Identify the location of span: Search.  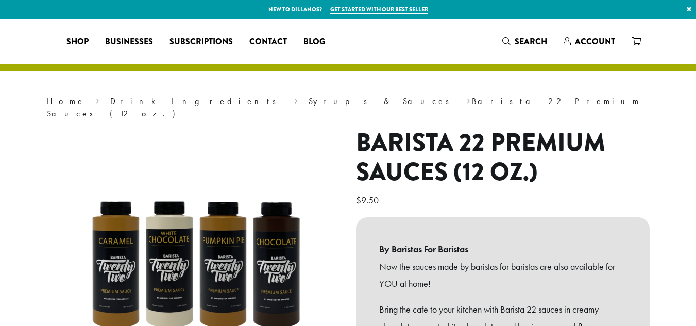
(531, 41).